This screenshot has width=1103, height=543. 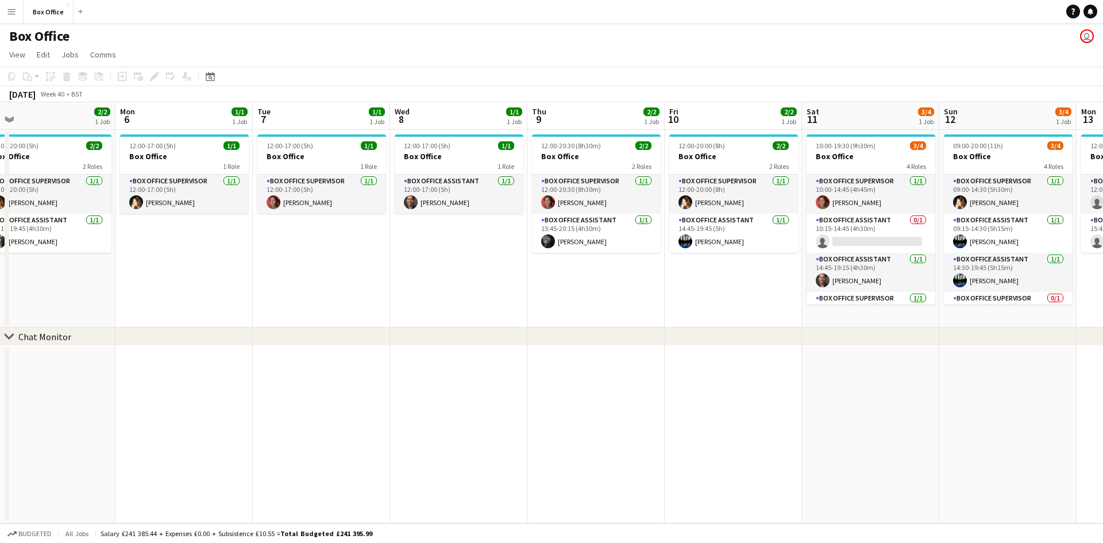 What do you see at coordinates (17, 55) in the screenshot?
I see `span: View` at bounding box center [17, 55].